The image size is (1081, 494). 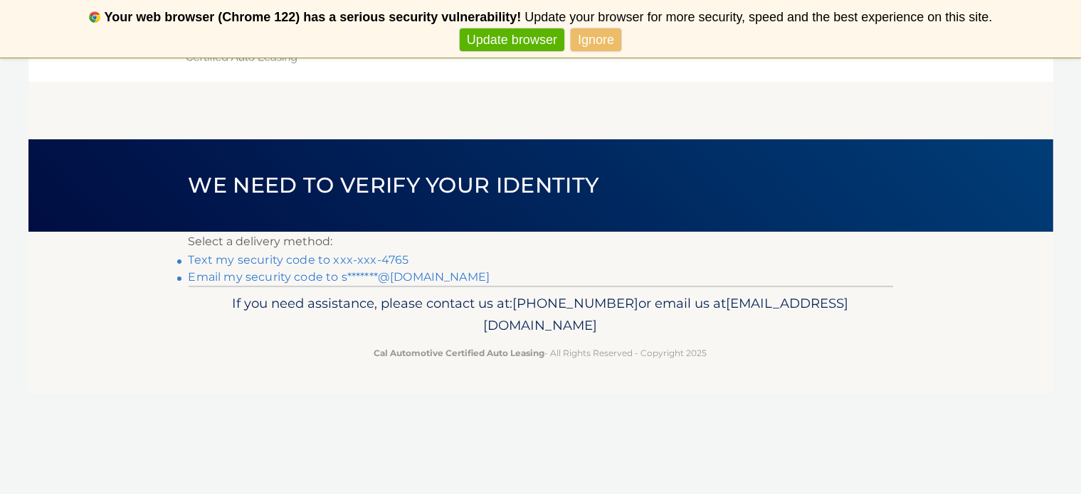 What do you see at coordinates (511, 40) in the screenshot?
I see `a: Update browser` at bounding box center [511, 40].